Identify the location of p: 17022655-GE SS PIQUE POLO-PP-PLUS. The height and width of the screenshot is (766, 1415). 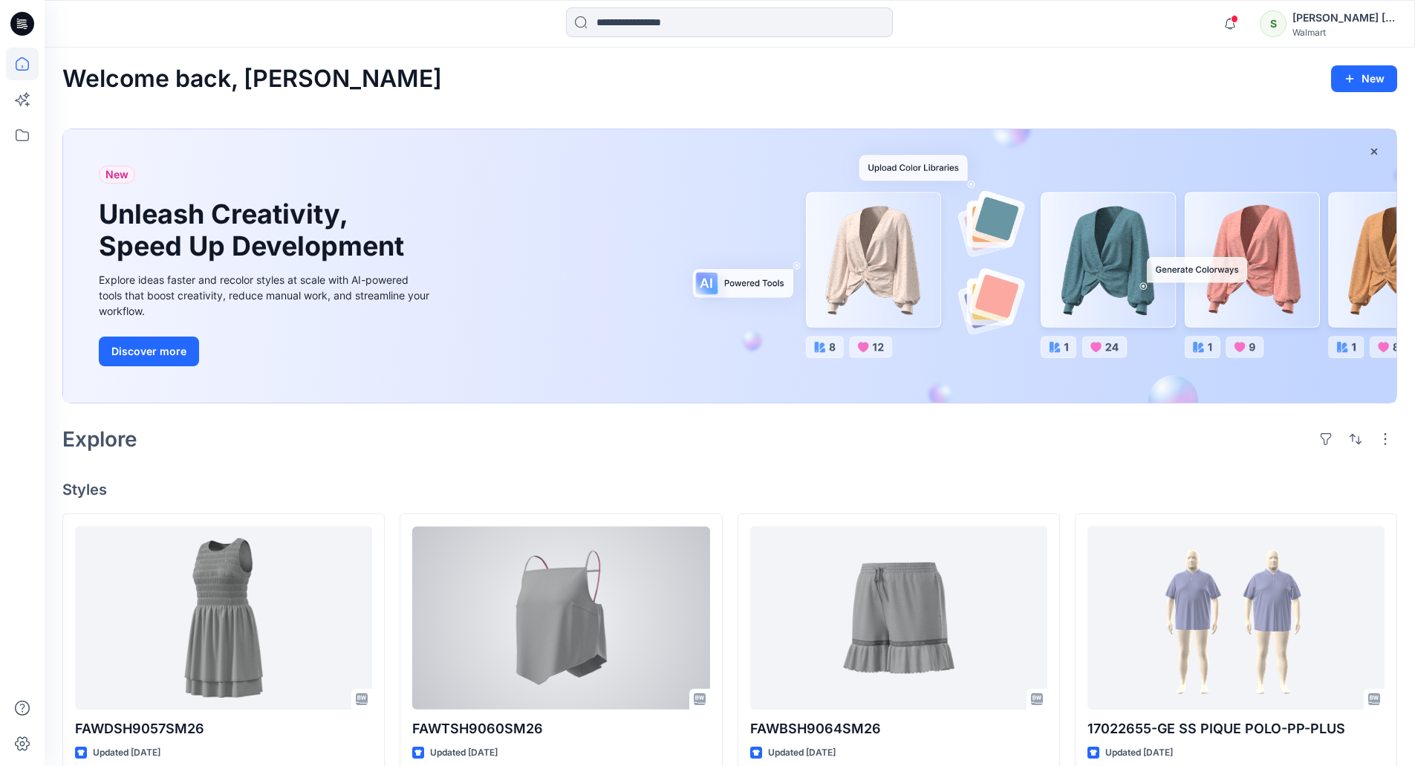
(1236, 729).